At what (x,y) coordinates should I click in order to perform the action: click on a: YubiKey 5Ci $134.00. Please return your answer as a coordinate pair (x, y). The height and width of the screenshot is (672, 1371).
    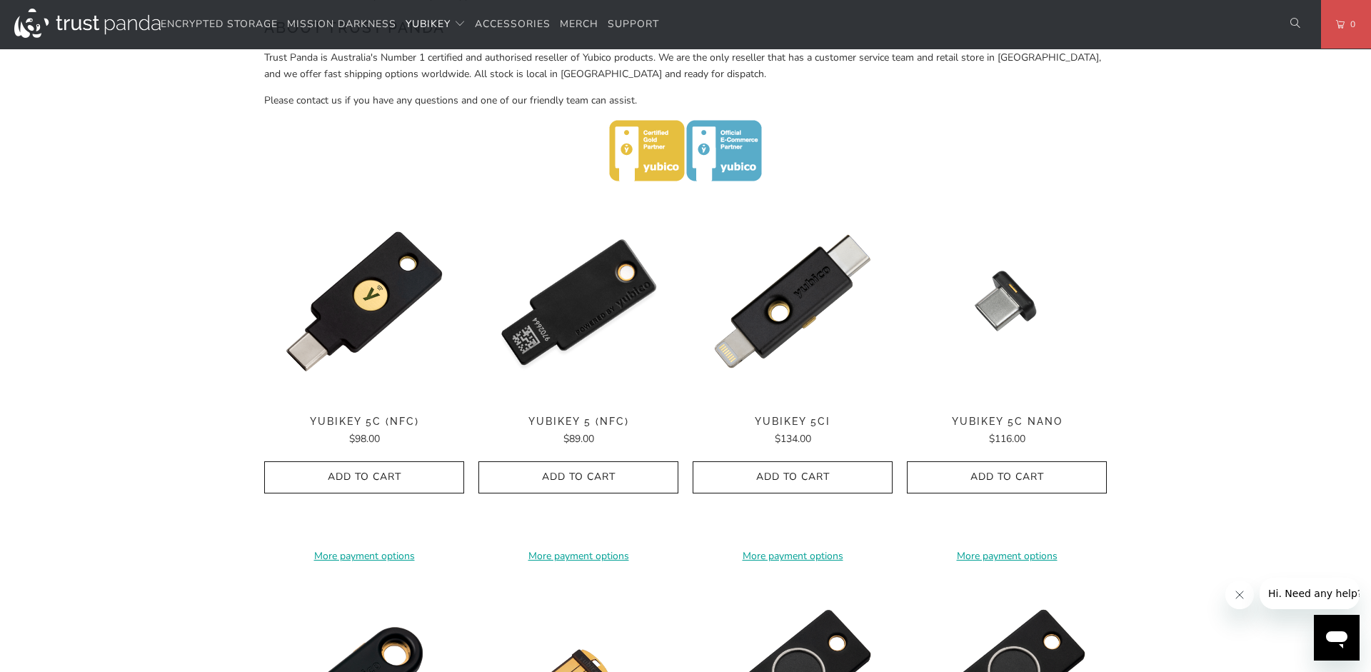
    Looking at the image, I should click on (793, 431).